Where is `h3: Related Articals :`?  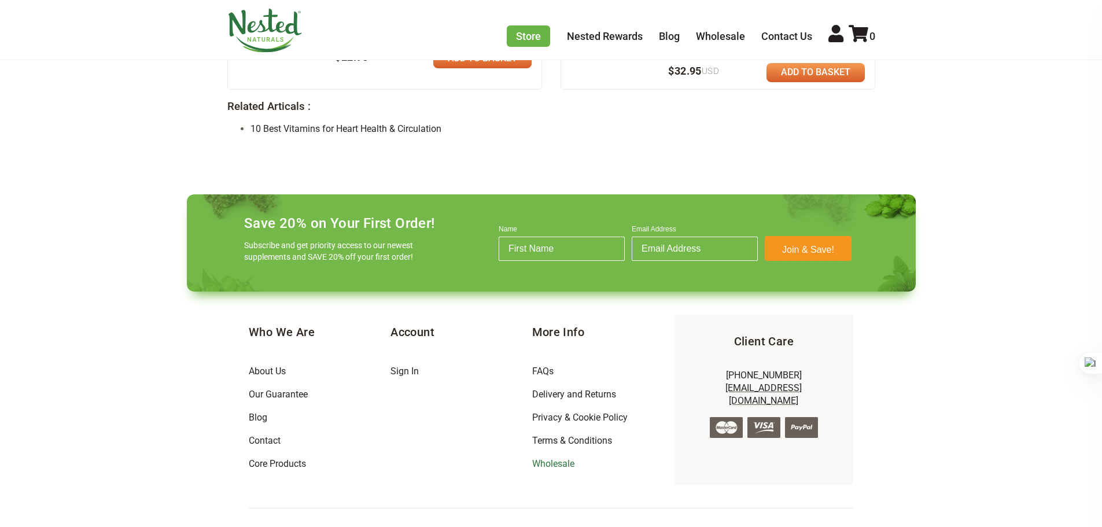
h3: Related Articals : is located at coordinates (551, 107).